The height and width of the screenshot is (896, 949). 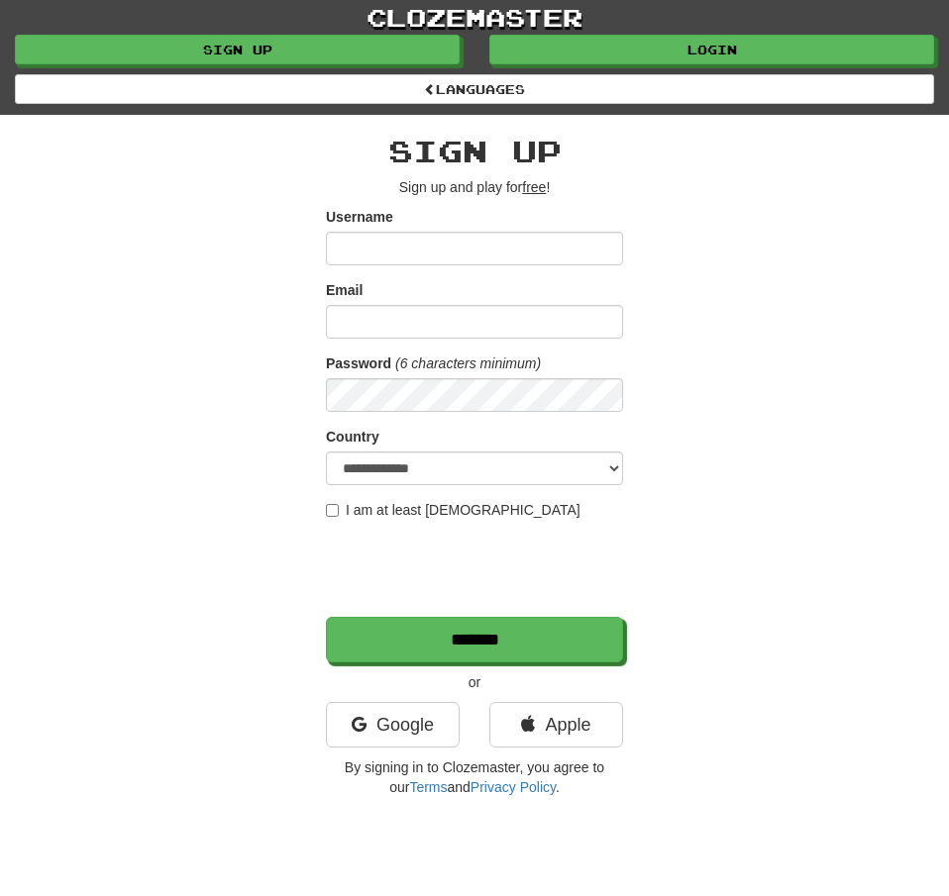 I want to click on a: Terms, so click(x=428, y=787).